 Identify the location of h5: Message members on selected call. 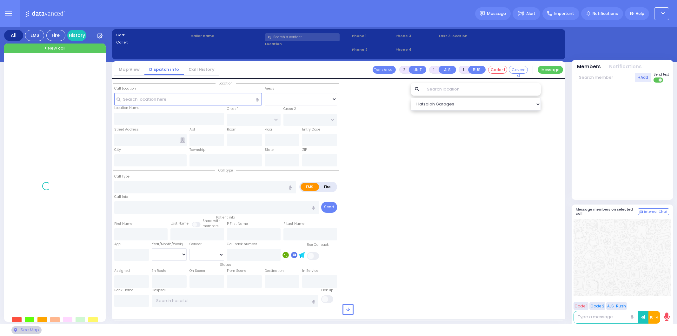
(607, 211).